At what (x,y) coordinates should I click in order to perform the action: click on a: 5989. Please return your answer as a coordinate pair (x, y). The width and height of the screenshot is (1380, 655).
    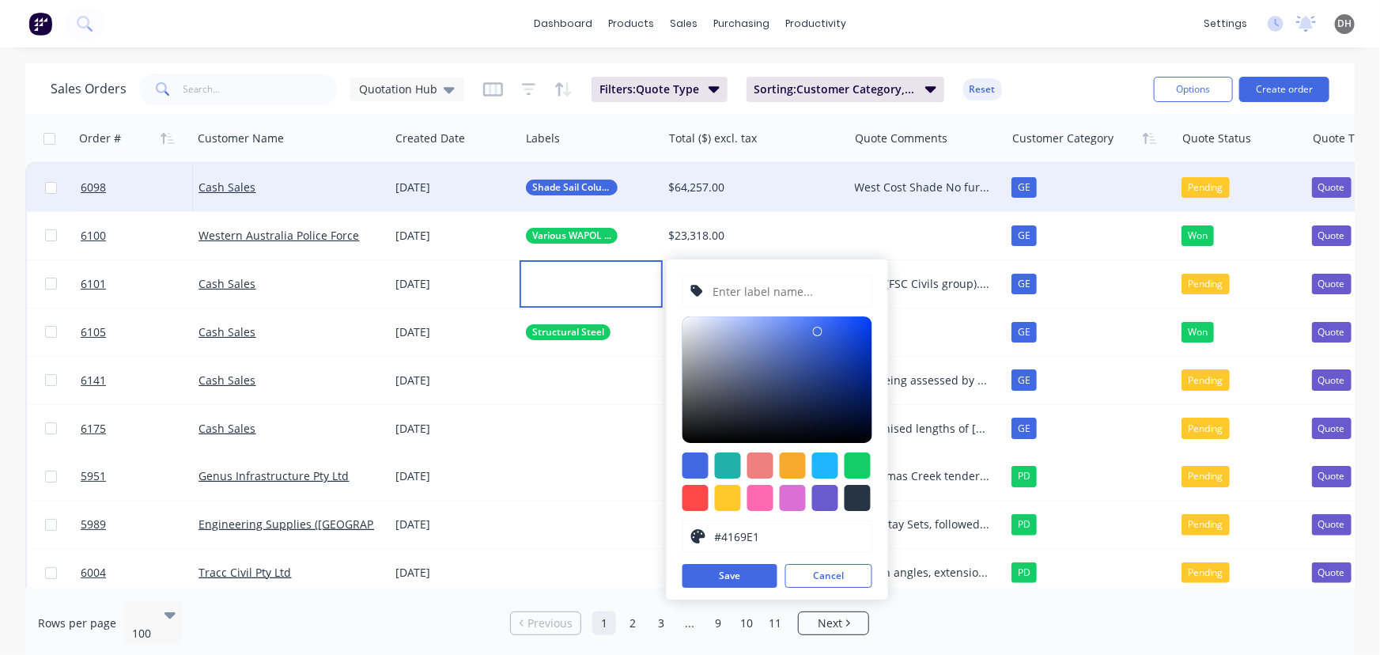
    Looking at the image, I should click on (139, 524).